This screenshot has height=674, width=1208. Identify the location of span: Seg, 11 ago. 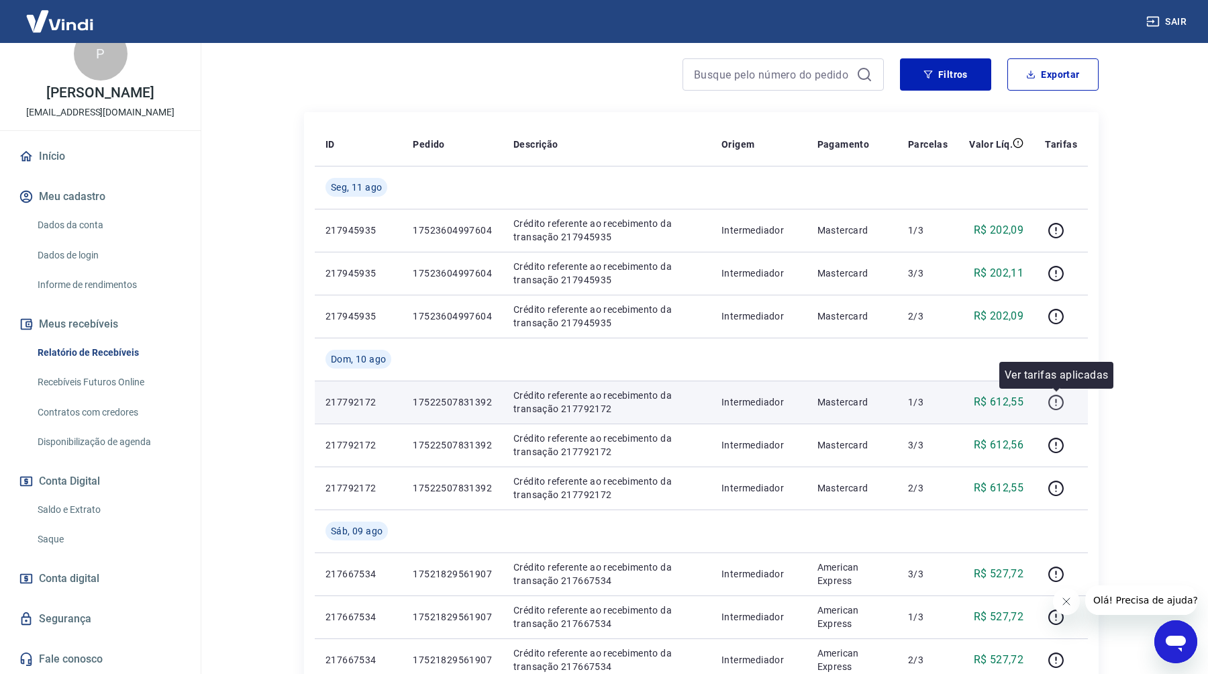
(356, 187).